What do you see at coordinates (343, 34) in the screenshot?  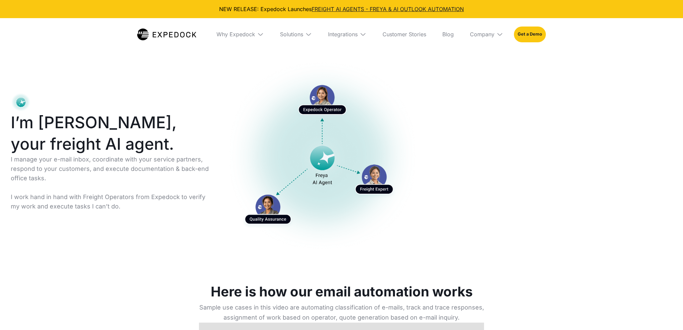 I see `div: Integrations` at bounding box center [343, 34].